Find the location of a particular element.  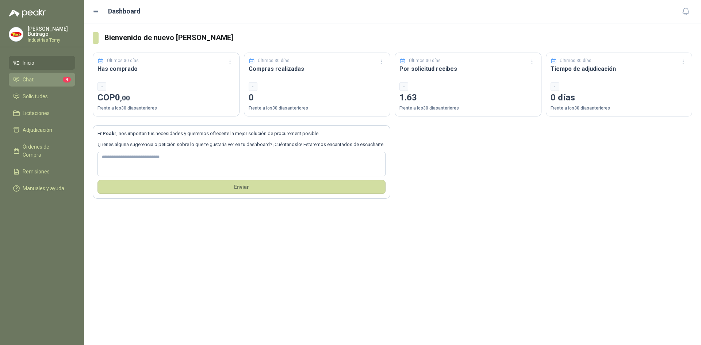

b: Peakr is located at coordinates (110, 133).